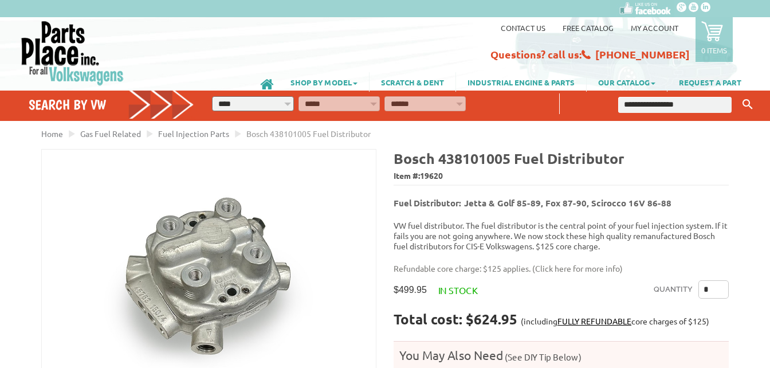  What do you see at coordinates (673, 289) in the screenshot?
I see `label: Quantity` at bounding box center [673, 289].